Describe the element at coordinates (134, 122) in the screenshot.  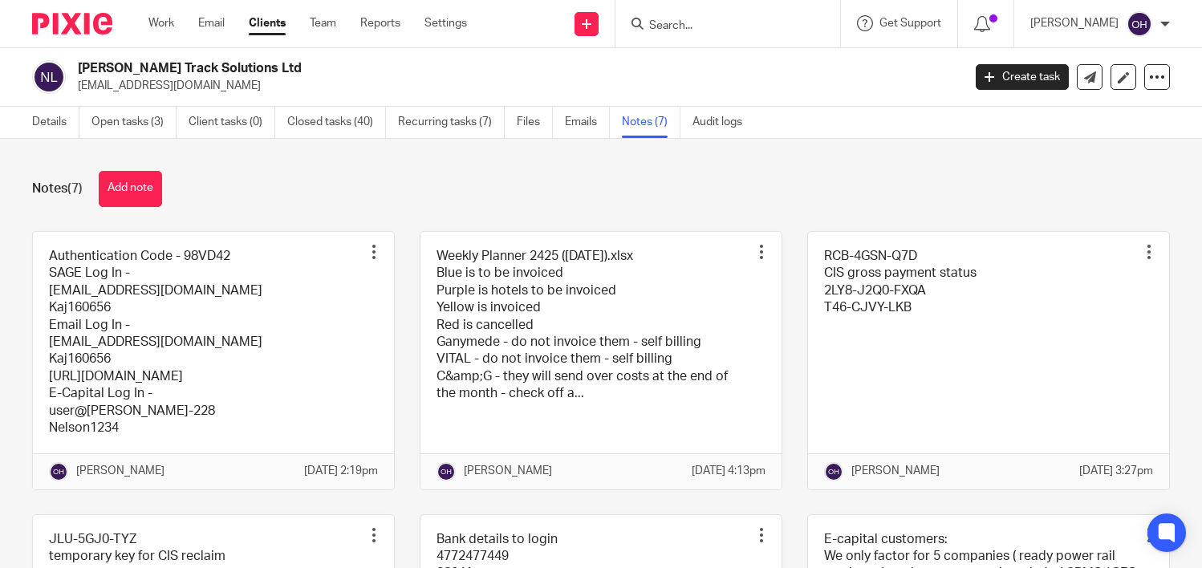
I see `a: Open tasks (3)` at that location.